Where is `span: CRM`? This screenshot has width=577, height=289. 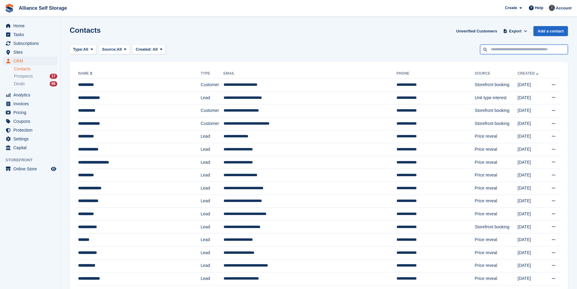
span: CRM is located at coordinates (31, 61).